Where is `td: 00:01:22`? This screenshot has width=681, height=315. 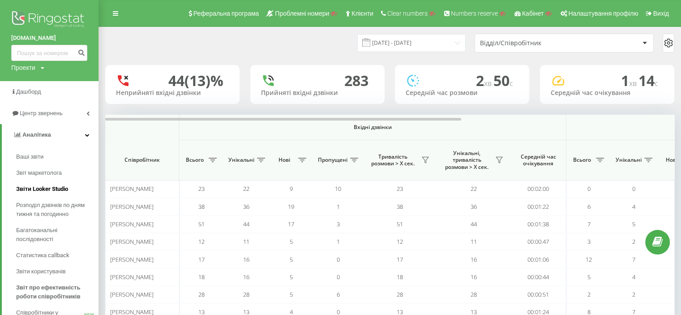
td: 00:01:22 is located at coordinates (538, 206).